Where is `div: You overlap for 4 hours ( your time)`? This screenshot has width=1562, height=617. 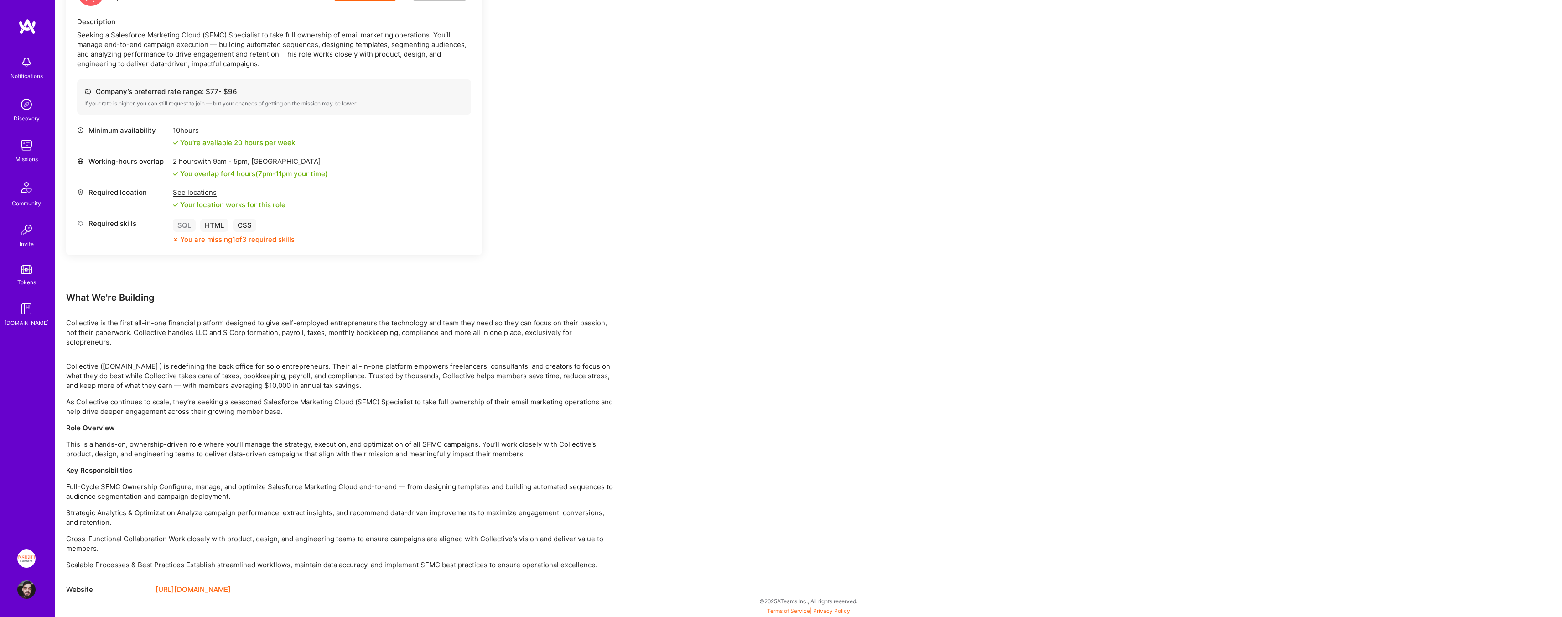 div: You overlap for 4 hours ( your time) is located at coordinates (254, 173).